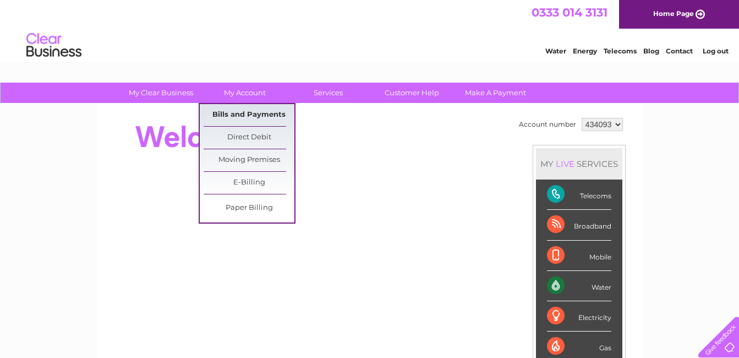 This screenshot has width=739, height=358. What do you see at coordinates (495, 92) in the screenshot?
I see `a: Make A Payment` at bounding box center [495, 92].